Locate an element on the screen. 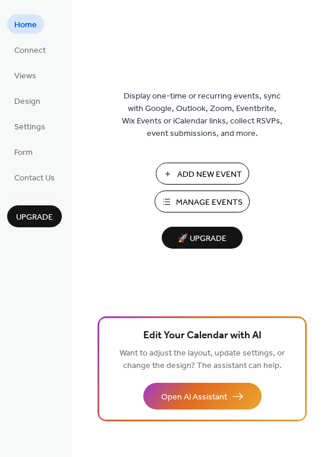 The image size is (333, 457). a: Design is located at coordinates (27, 100).